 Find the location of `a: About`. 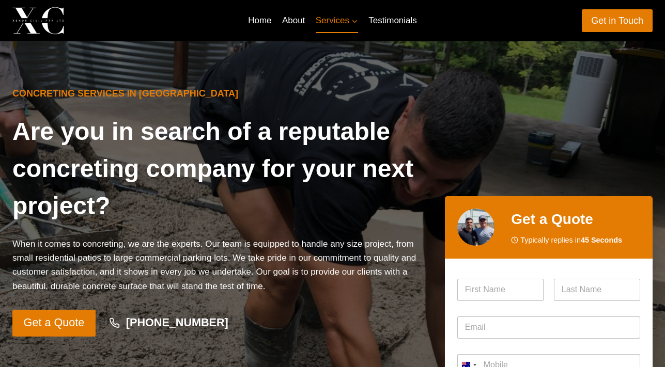

a: About is located at coordinates (293, 21).